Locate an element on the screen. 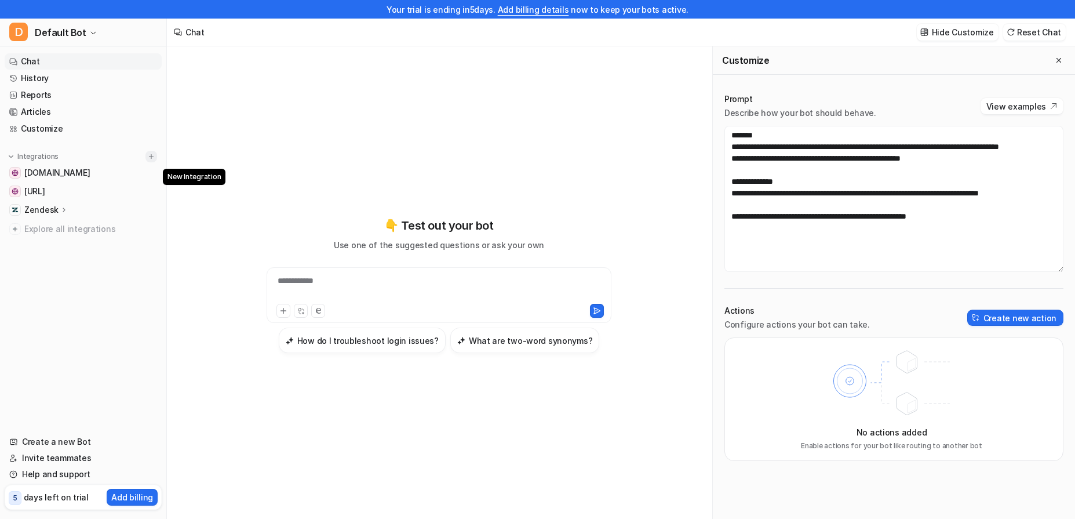 The width and height of the screenshot is (1075, 519). a: Customize is located at coordinates (83, 129).